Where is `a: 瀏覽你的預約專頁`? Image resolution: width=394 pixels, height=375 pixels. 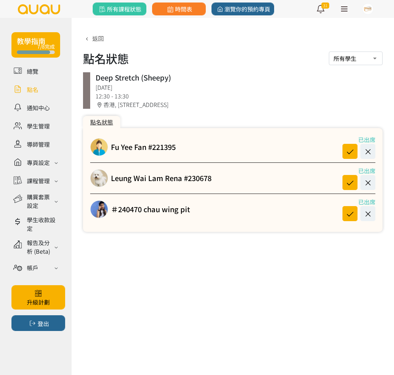 a: 瀏覽你的預約專頁 is located at coordinates (242, 9).